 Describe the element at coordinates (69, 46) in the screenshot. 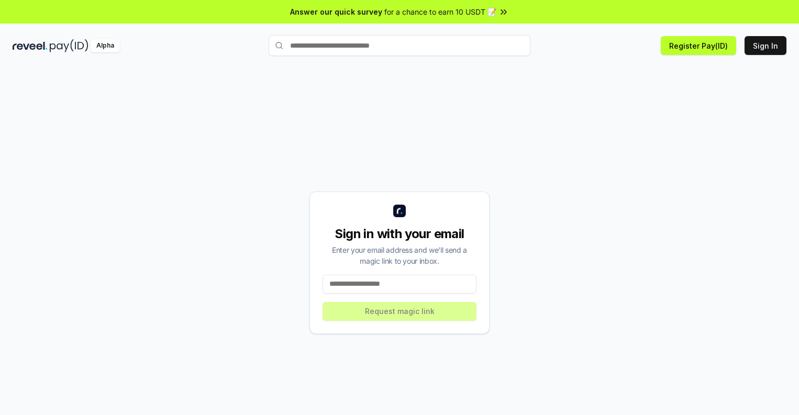

I see `img: pay_id` at that location.